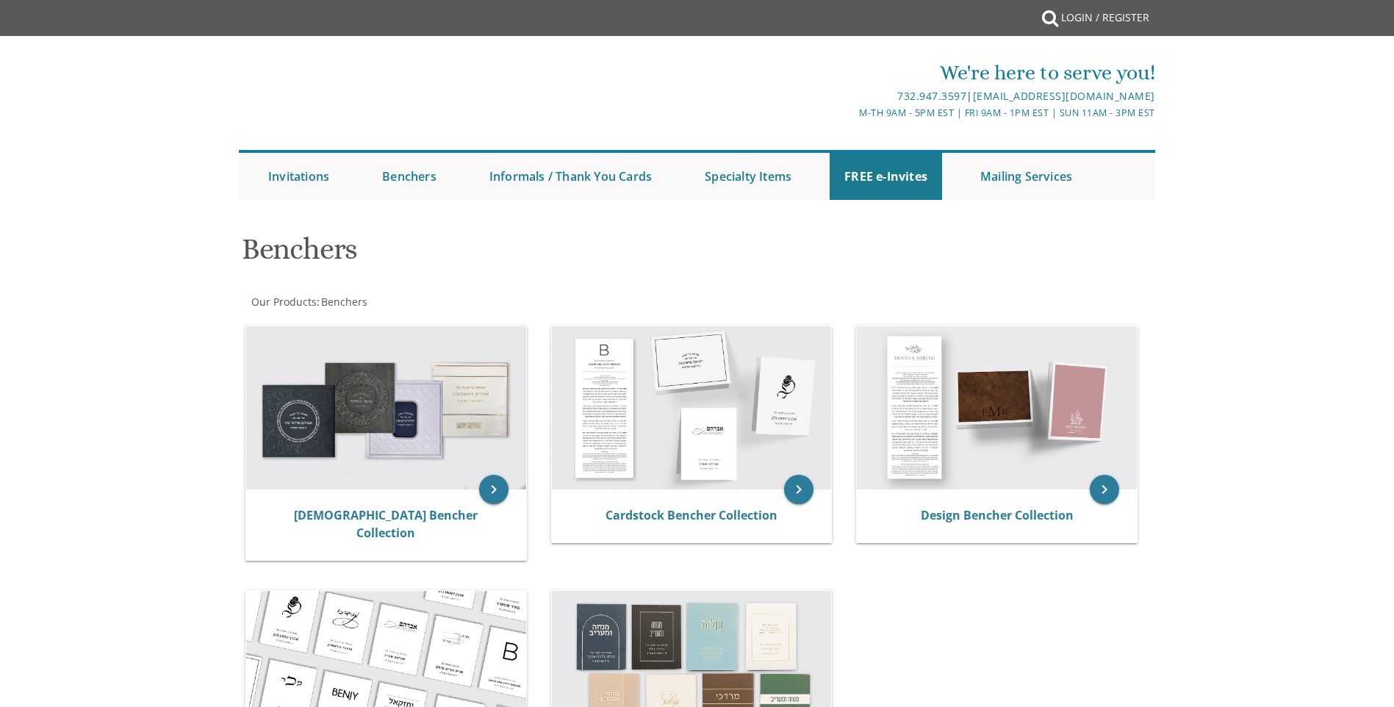 Image resolution: width=1394 pixels, height=707 pixels. I want to click on span: Benchers, so click(344, 301).